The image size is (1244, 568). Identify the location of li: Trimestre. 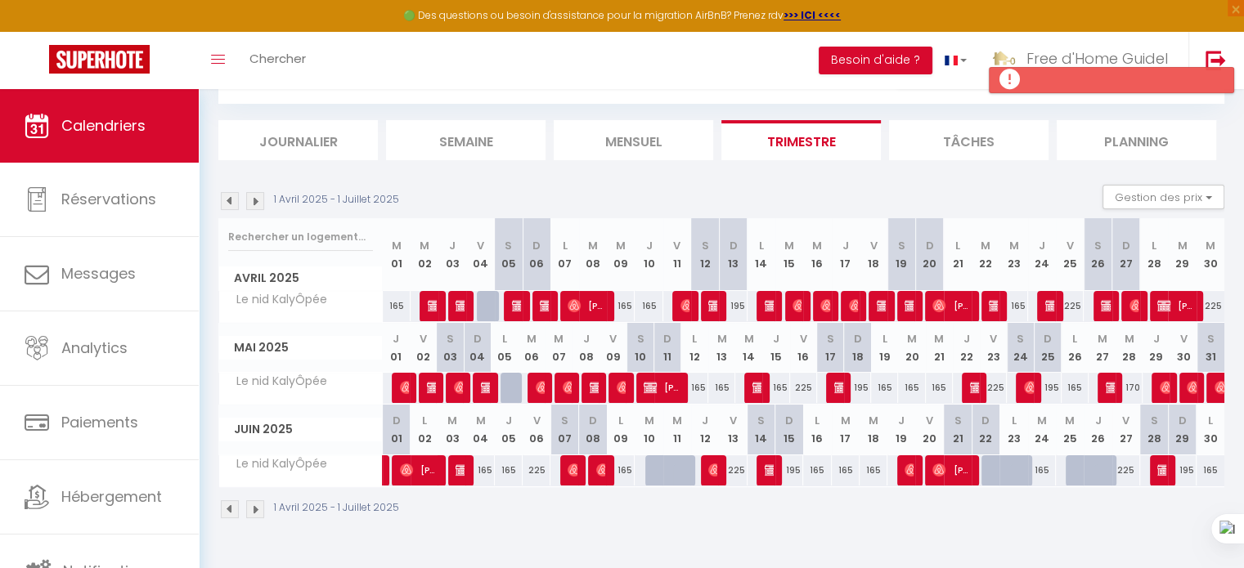
(800, 140).